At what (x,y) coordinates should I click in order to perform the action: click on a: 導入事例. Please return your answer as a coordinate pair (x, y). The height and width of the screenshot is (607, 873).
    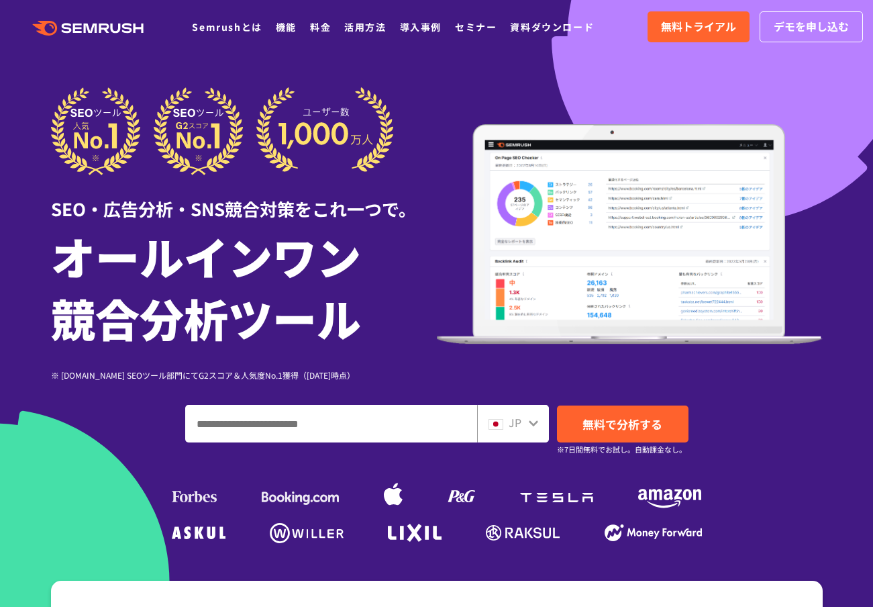
    Looking at the image, I should click on (421, 27).